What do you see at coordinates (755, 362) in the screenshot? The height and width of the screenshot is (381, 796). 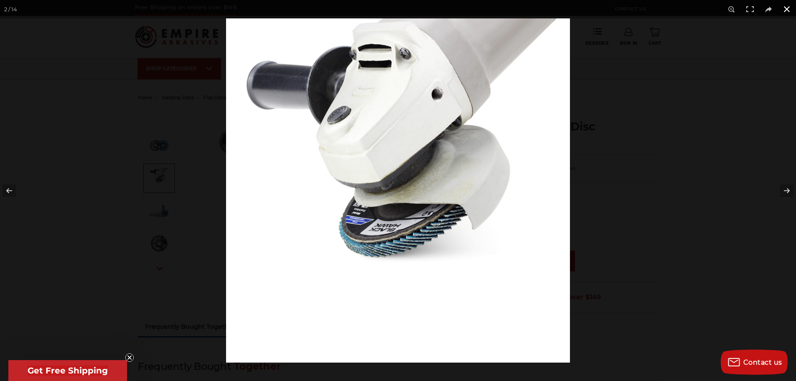 I see `button: Contact us` at bounding box center [755, 362].